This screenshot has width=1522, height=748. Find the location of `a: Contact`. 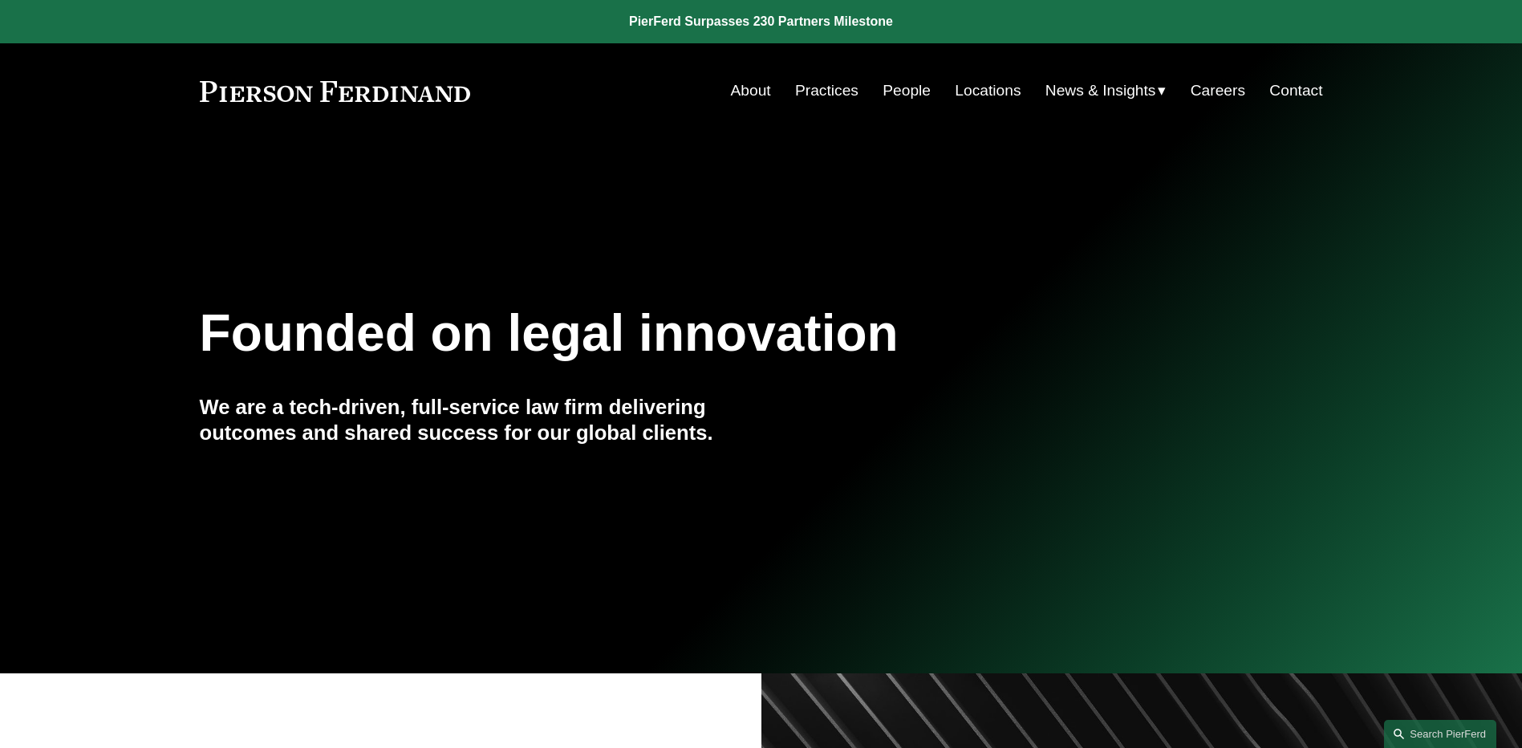

a: Contact is located at coordinates (1296, 91).